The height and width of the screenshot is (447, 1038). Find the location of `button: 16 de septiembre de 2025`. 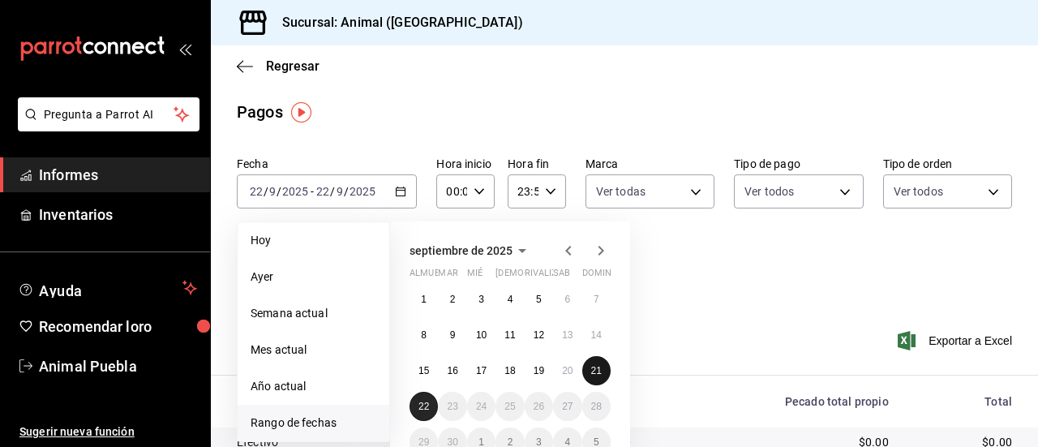

button: 16 de septiembre de 2025 is located at coordinates (452, 371).